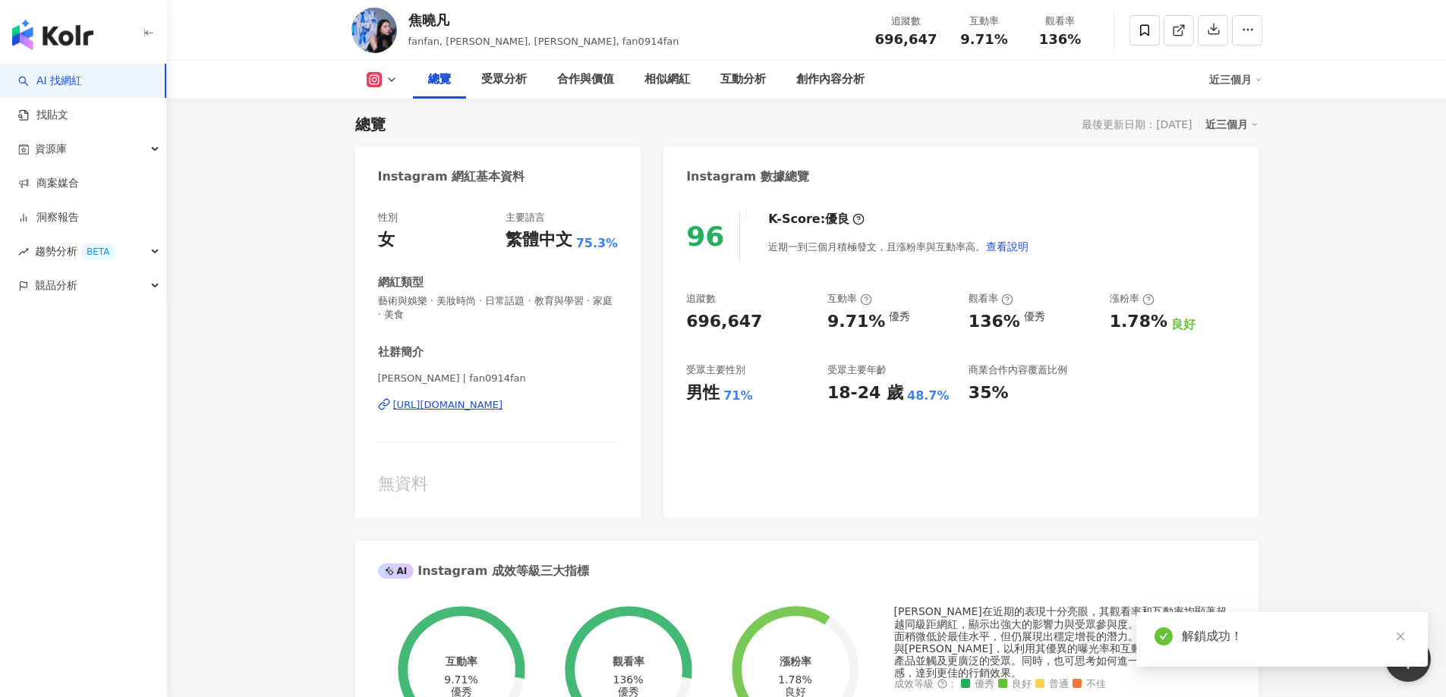 The width and height of the screenshot is (1446, 697). What do you see at coordinates (396, 571) in the screenshot?
I see `div: AI` at bounding box center [396, 571].